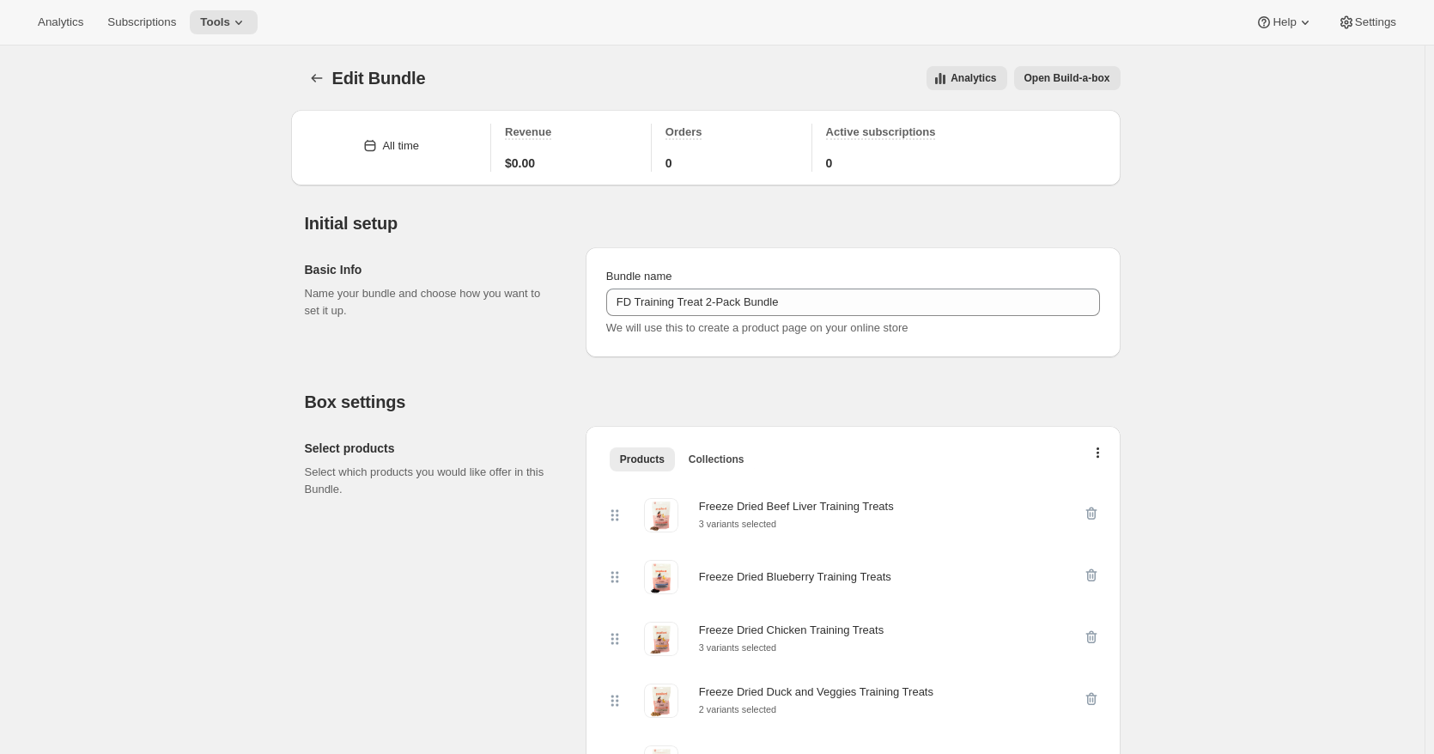 This screenshot has width=1434, height=754. I want to click on span: $0.00, so click(520, 163).